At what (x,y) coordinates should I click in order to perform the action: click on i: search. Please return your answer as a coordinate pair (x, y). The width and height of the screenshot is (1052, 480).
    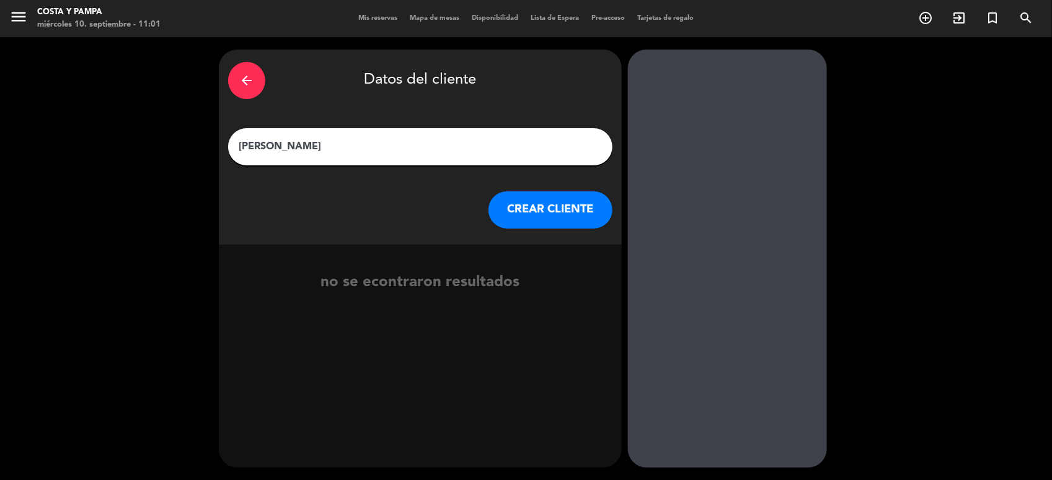
    Looking at the image, I should click on (1026, 18).